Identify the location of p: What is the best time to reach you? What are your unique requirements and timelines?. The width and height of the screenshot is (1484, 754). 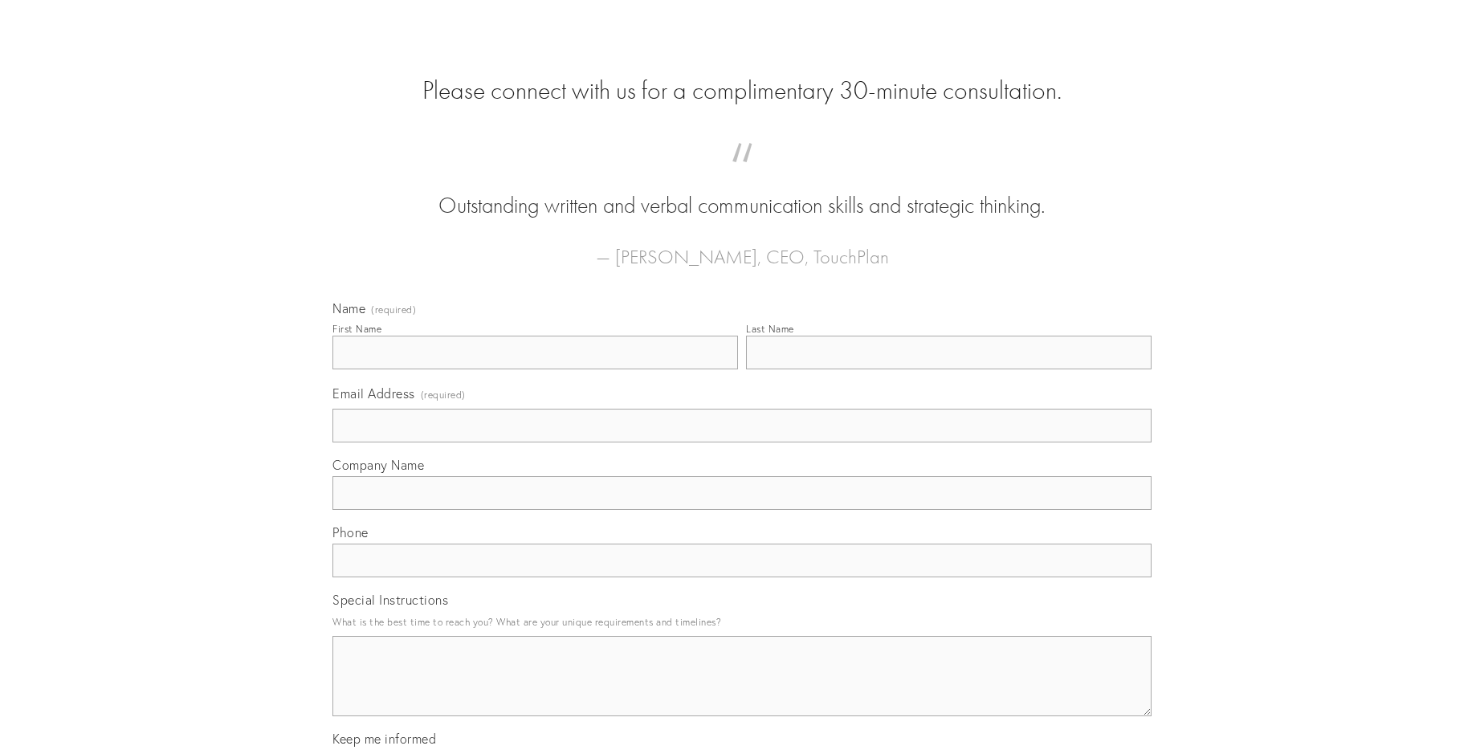
(742, 621).